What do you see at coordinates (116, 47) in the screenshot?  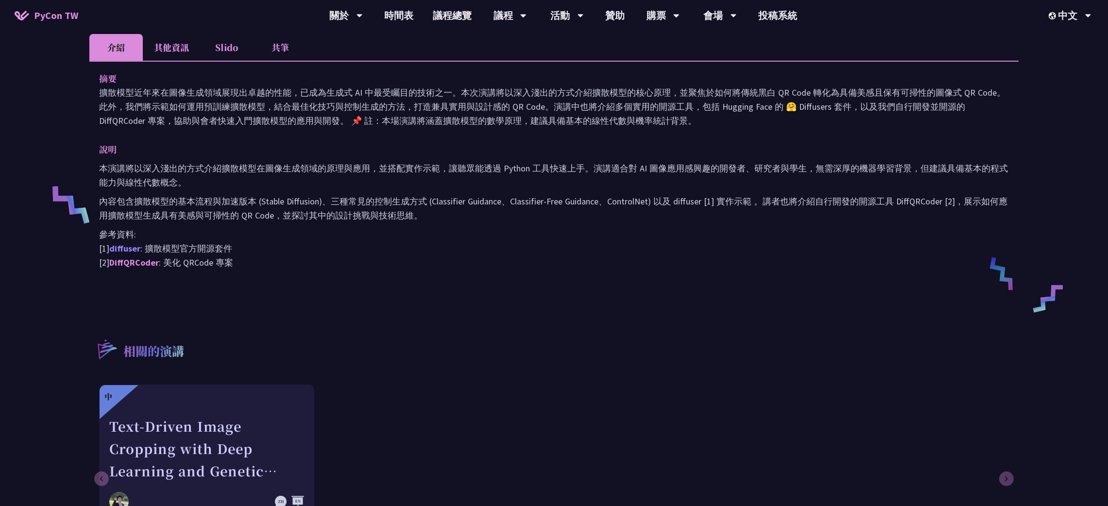 I see `li: 介紹` at bounding box center [116, 47].